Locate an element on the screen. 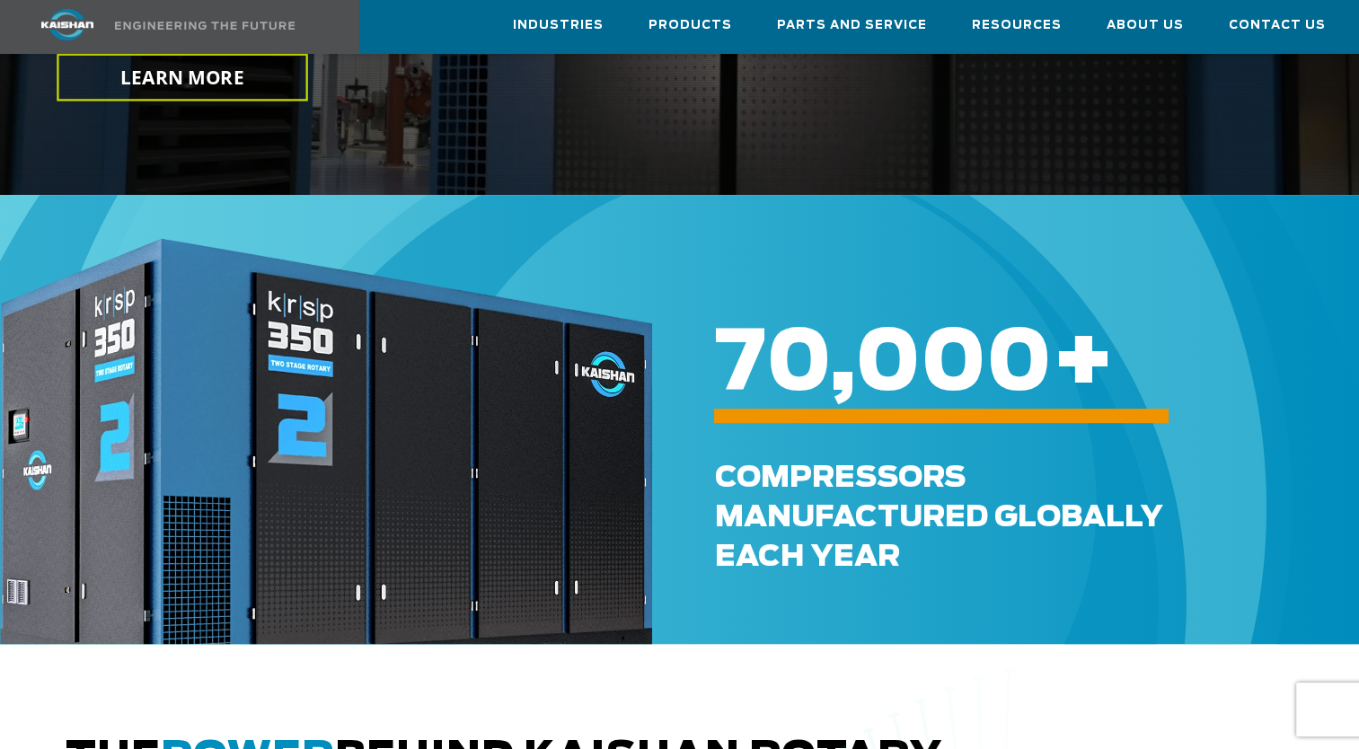  a: LEARN MORE is located at coordinates (181, 77).